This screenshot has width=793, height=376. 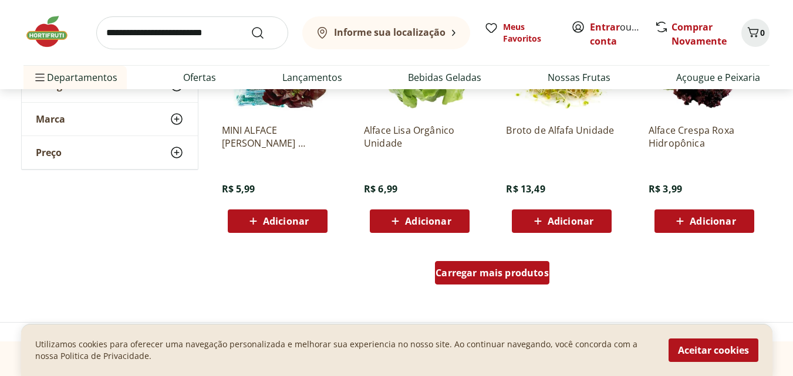 What do you see at coordinates (705, 137) in the screenshot?
I see `a: Alface Crespa Roxa Hidropônica` at bounding box center [705, 137].